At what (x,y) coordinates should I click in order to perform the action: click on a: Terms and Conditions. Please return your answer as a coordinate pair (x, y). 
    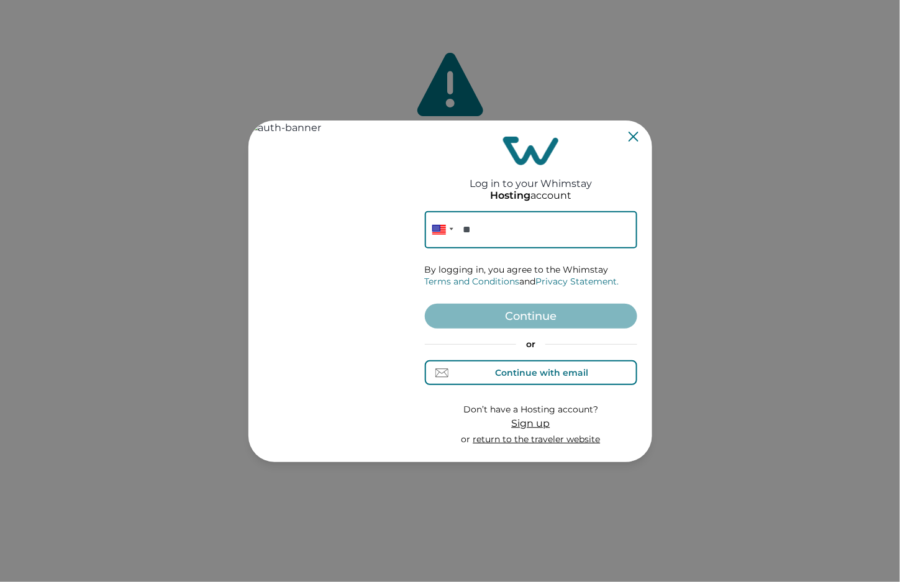
    Looking at the image, I should click on (472, 281).